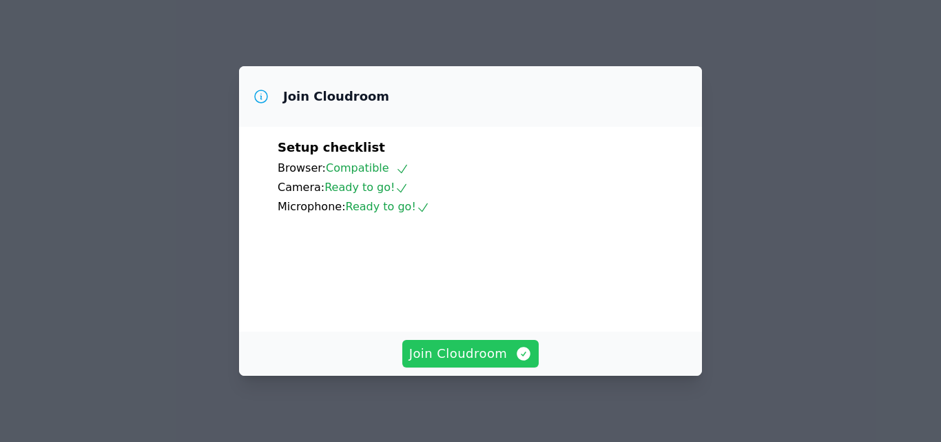  Describe the element at coordinates (331, 147) in the screenshot. I see `span: Setup checklist` at that location.